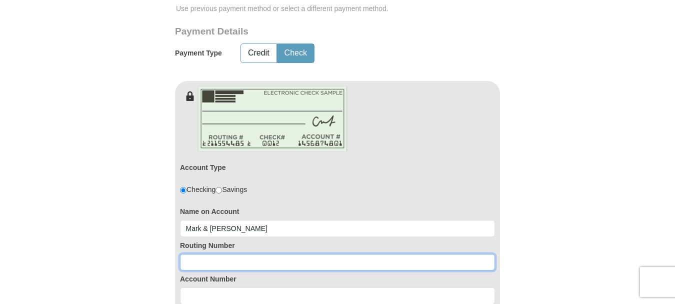  What do you see at coordinates (339, 9) in the screenshot?
I see `span: Use previous payment method or select a different payment method.` at bounding box center [339, 9].